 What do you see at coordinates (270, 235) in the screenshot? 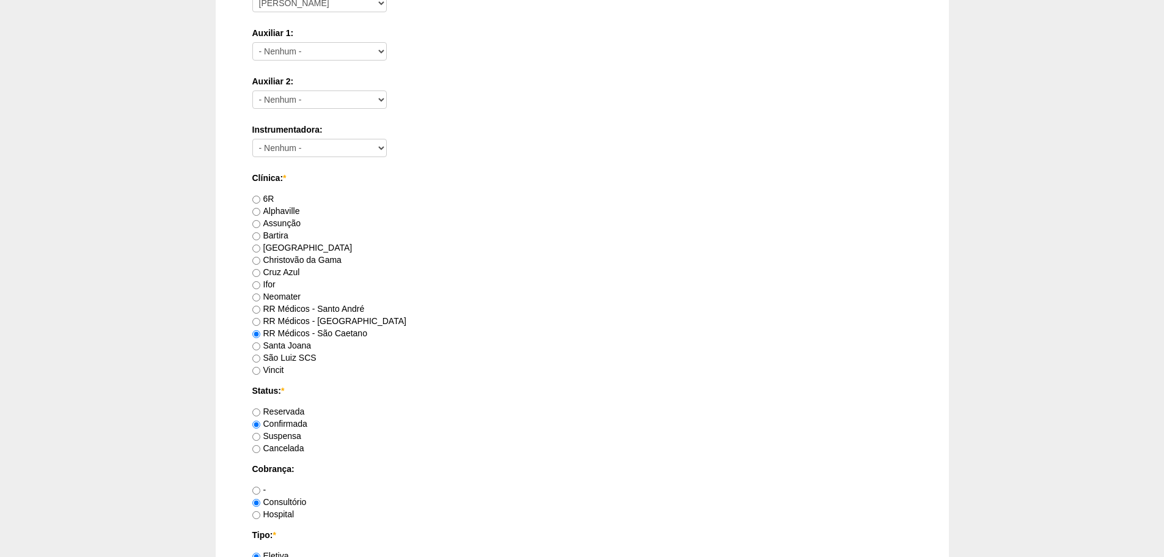
I see `label: Bartira` at bounding box center [270, 235].